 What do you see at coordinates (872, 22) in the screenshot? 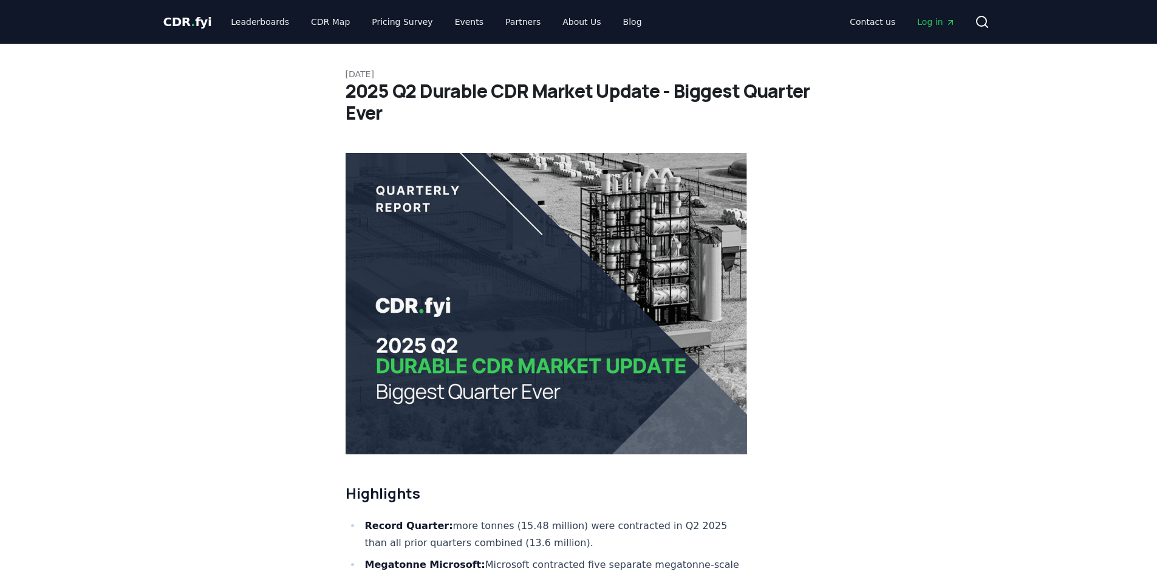
I see `a: Contact us` at bounding box center [872, 22].